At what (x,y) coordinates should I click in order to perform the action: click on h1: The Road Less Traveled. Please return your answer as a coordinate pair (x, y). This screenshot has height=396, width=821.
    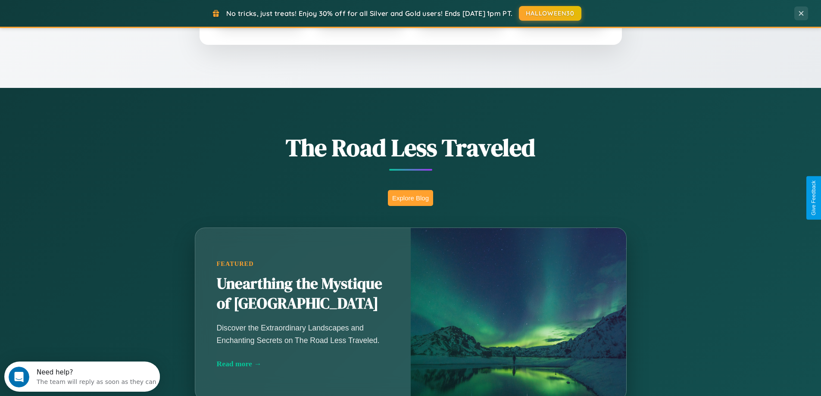
    Looking at the image, I should click on (411, 147).